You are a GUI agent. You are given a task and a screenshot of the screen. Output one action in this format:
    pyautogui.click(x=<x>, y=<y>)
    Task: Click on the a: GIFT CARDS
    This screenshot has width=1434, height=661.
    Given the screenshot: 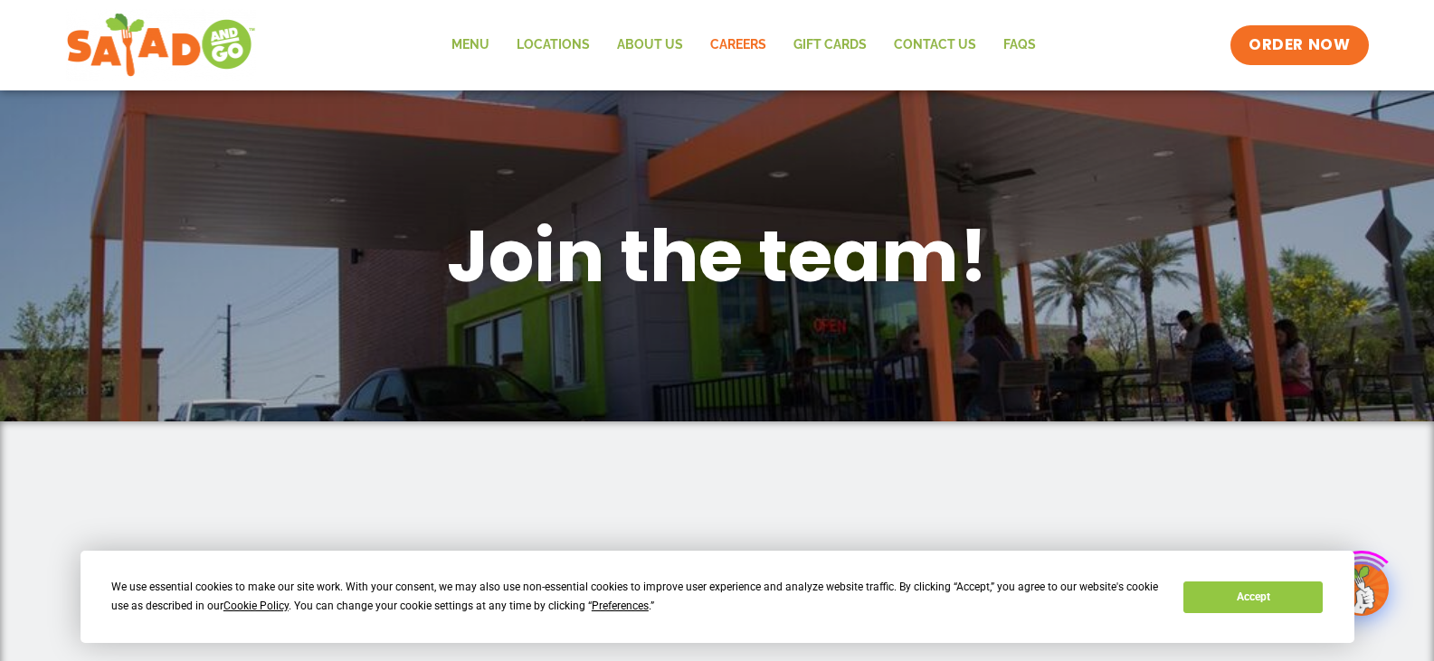 What is the action you would take?
    pyautogui.click(x=829, y=45)
    